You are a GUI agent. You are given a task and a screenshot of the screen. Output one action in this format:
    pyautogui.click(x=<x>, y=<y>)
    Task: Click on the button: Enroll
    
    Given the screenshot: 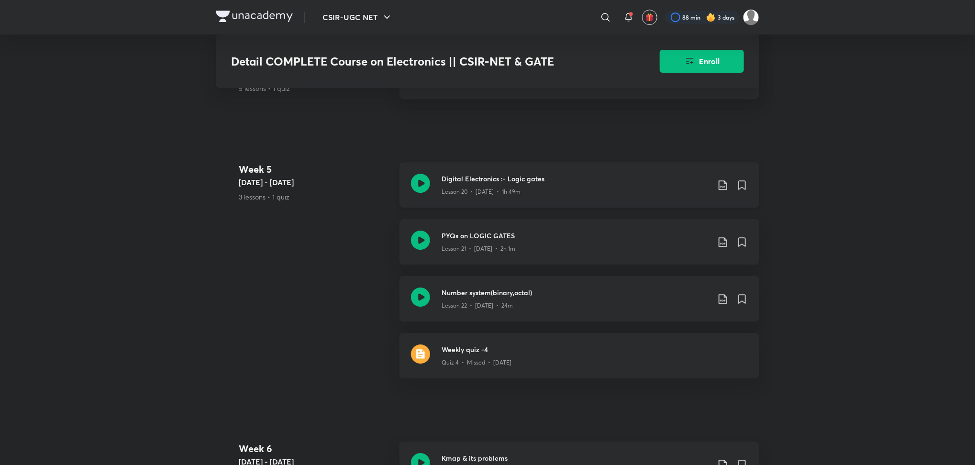 What is the action you would take?
    pyautogui.click(x=702, y=61)
    